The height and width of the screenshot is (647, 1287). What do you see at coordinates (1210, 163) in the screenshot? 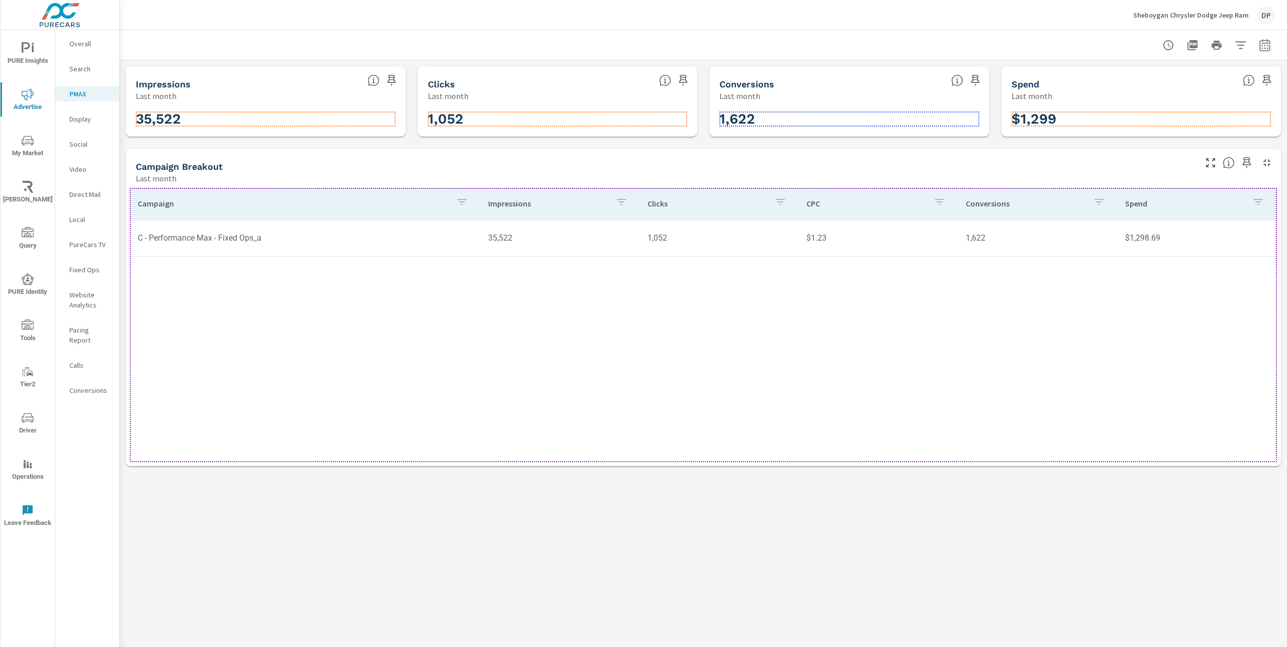
I see `button: Make Fullscreen` at bounding box center [1210, 163].